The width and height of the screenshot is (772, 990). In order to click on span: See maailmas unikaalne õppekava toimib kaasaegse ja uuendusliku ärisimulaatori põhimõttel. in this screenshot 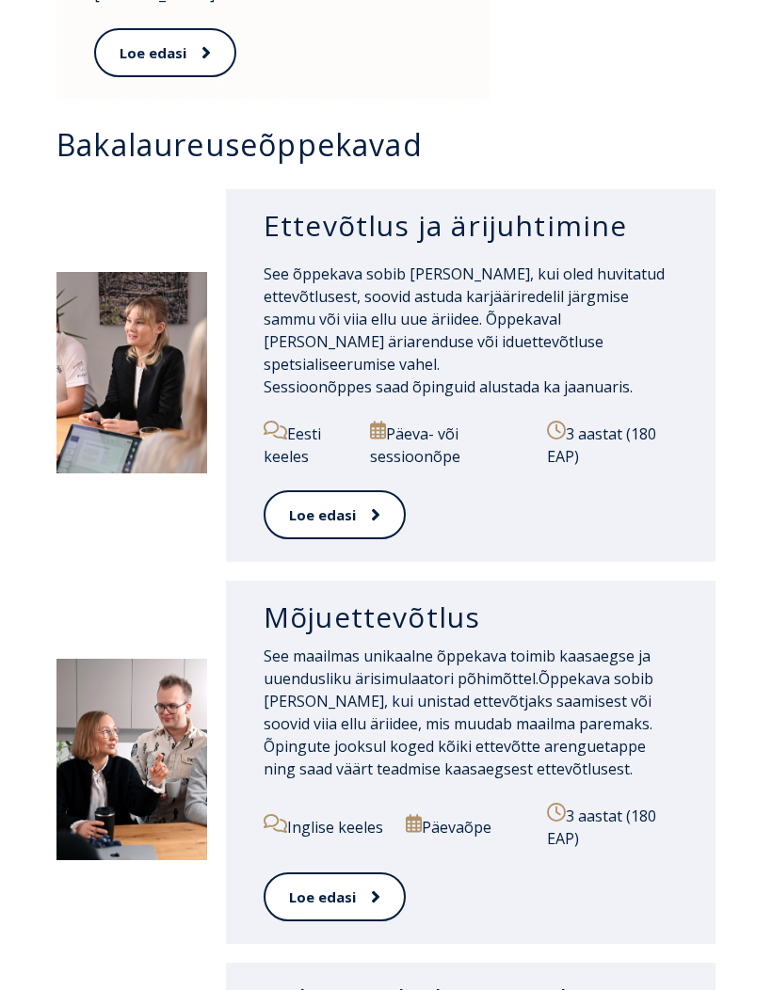, I will do `click(456, 667)`.